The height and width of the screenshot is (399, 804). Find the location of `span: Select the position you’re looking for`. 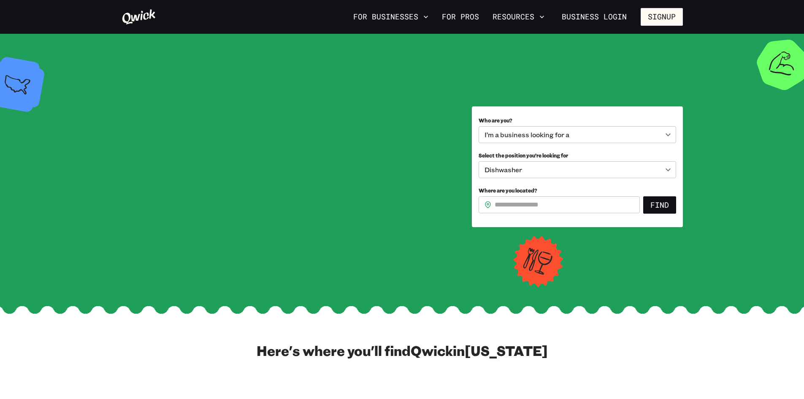

span: Select the position you’re looking for is located at coordinates (523, 155).